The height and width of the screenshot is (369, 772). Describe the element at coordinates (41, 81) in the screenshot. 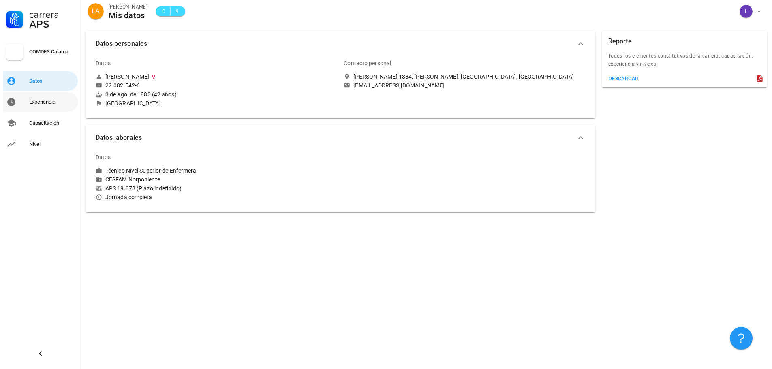

I see `a: Datos` at that location.